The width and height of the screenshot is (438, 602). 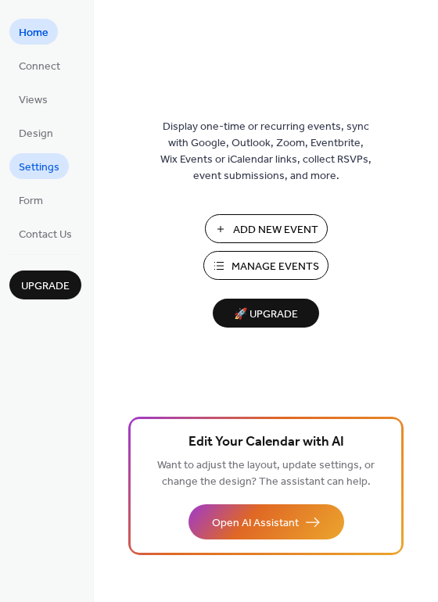 I want to click on a: Home, so click(x=34, y=31).